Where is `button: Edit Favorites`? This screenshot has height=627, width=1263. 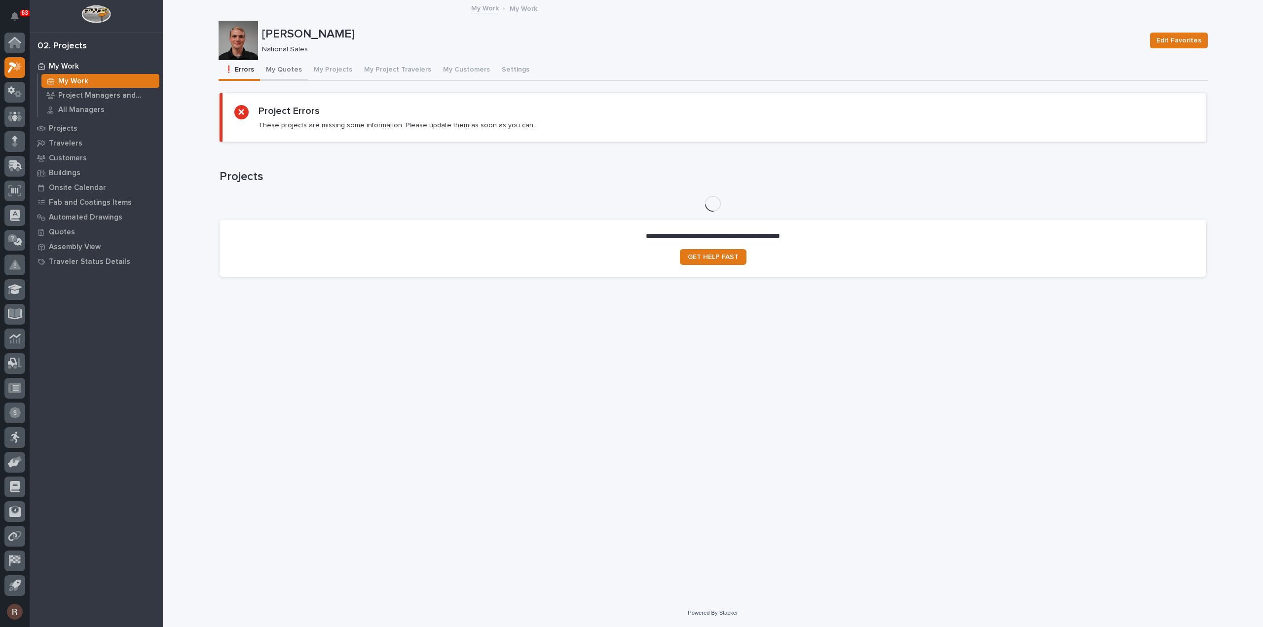
button: Edit Favorites is located at coordinates (1178, 40).